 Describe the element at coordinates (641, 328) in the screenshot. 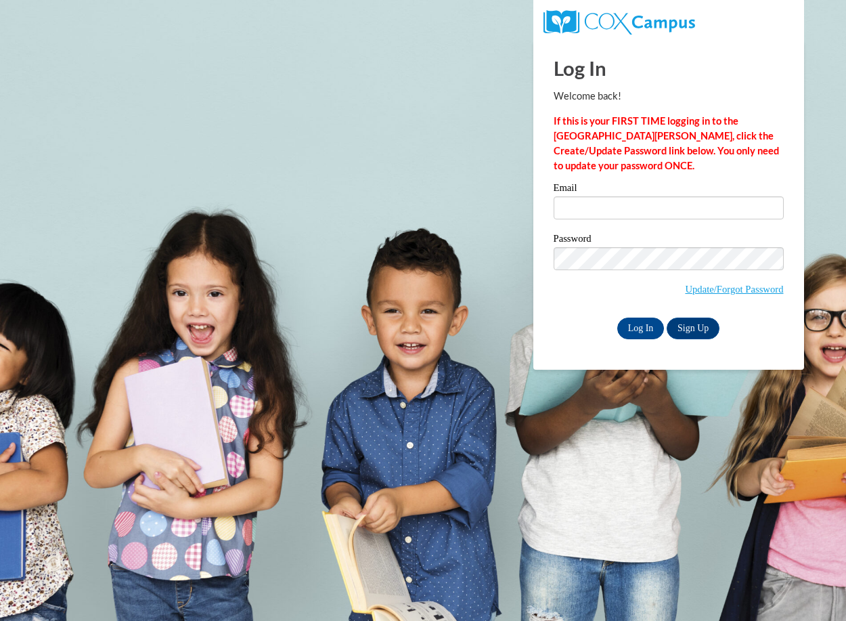

I see `input: Log In` at that location.